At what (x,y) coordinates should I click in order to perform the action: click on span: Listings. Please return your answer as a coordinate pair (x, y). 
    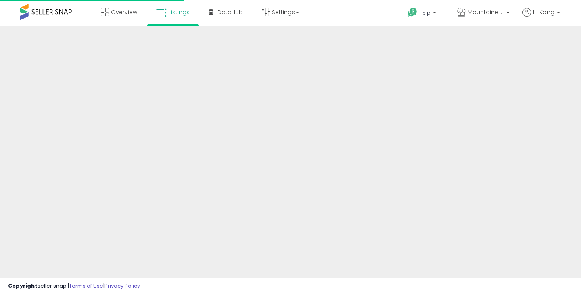
    Looking at the image, I should click on (179, 12).